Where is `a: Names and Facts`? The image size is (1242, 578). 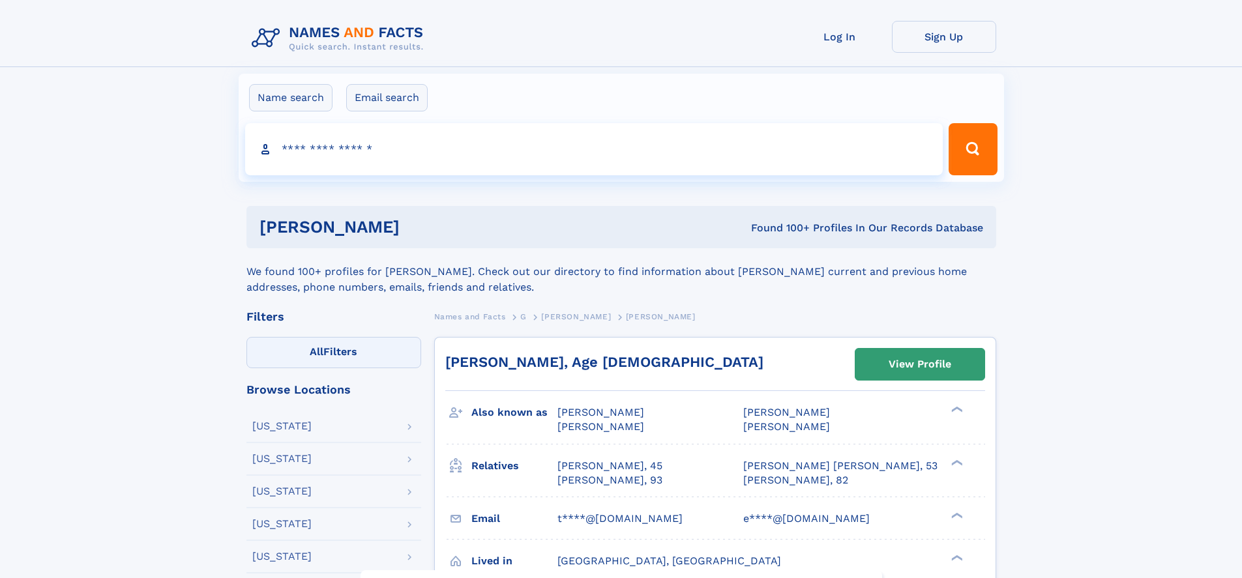
a: Names and Facts is located at coordinates (470, 316).